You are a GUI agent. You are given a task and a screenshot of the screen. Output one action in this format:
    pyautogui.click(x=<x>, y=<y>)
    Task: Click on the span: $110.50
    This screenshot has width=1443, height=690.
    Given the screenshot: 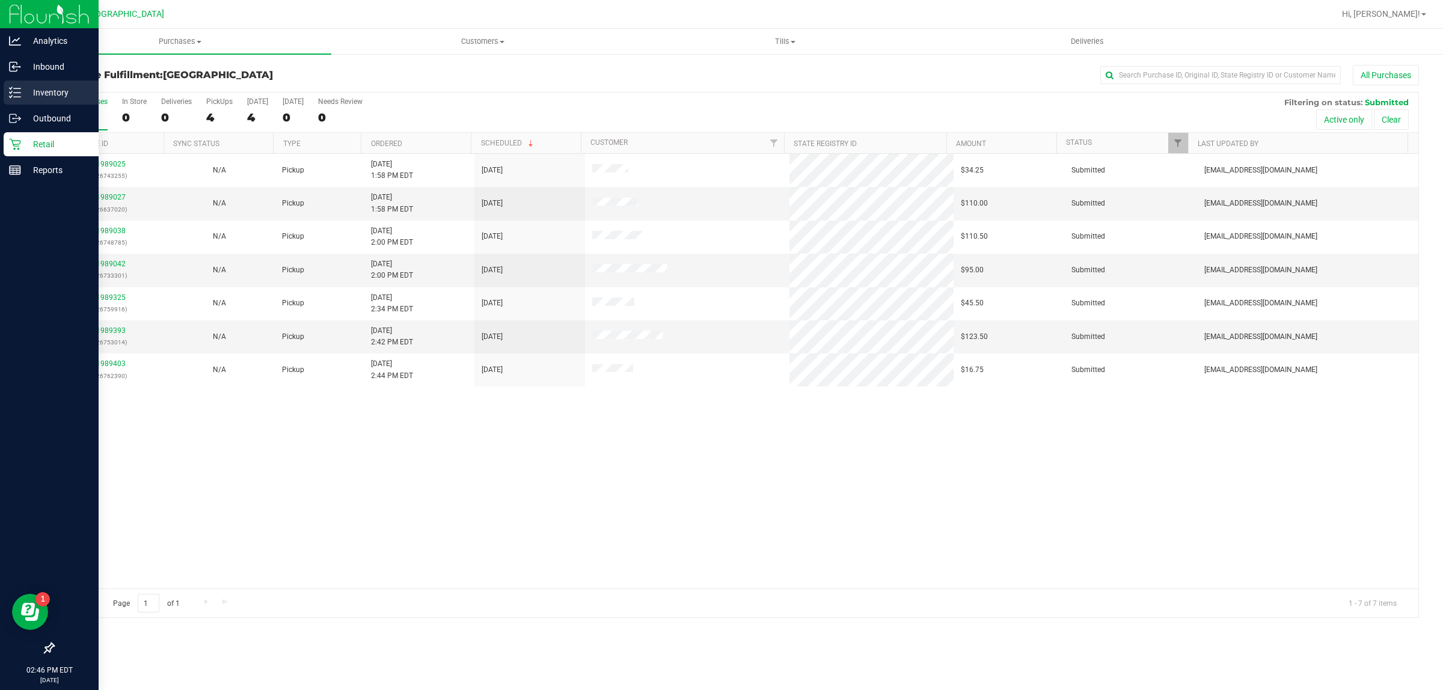 What is the action you would take?
    pyautogui.click(x=974, y=236)
    